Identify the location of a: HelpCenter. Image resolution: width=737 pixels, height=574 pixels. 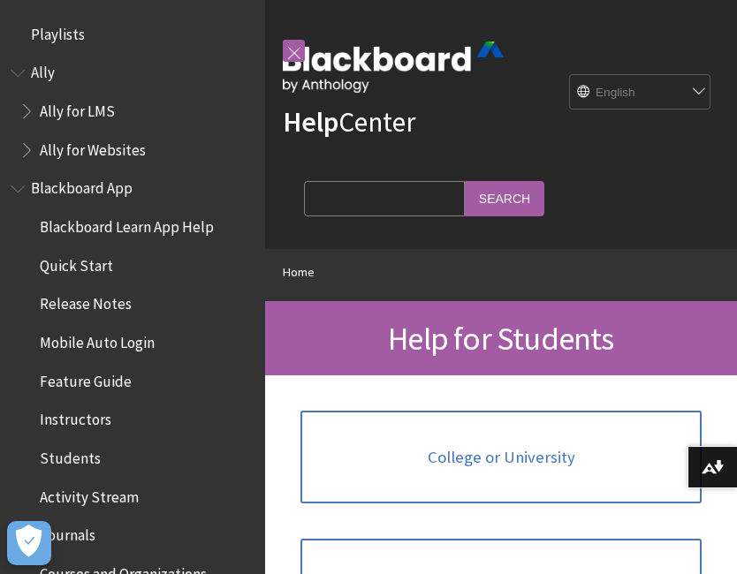
(349, 122).